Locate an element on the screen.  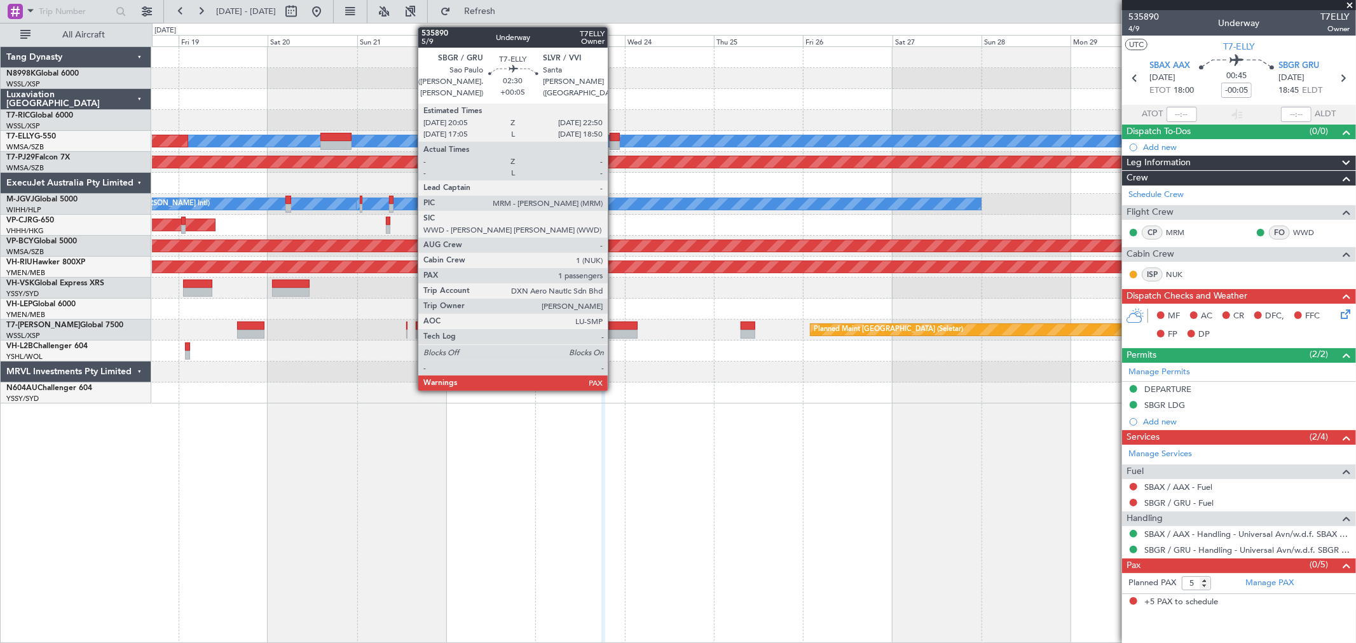
span: Refresh is located at coordinates (480, 11).